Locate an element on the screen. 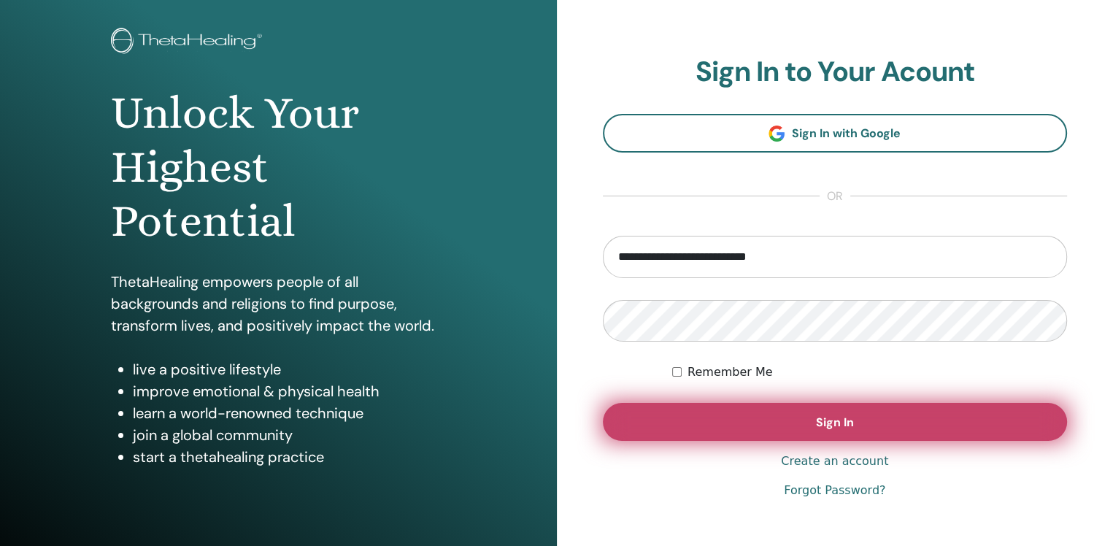 The width and height of the screenshot is (1113, 546). button: Sign In is located at coordinates (835, 422).